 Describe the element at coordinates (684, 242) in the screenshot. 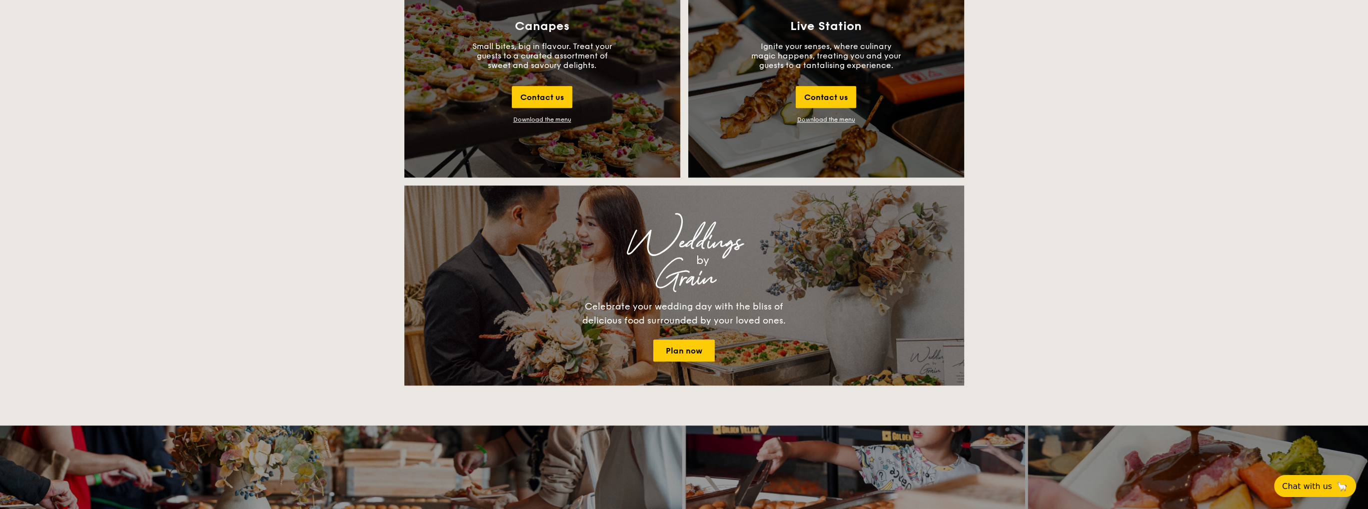

I see `div: Weddings` at that location.